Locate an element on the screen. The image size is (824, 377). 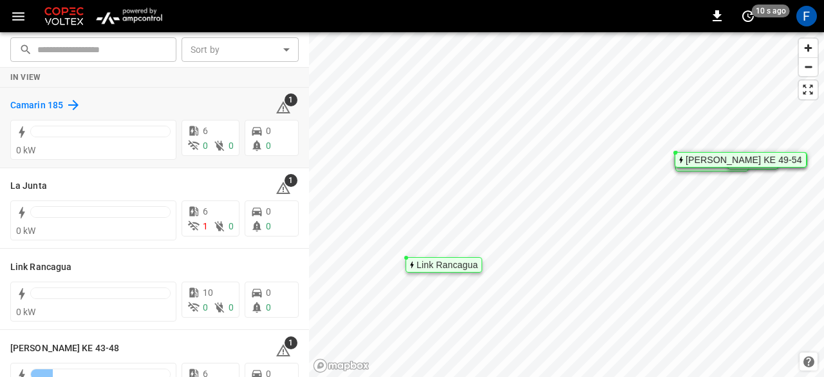
h6: Loza Colon KE 43-48 is located at coordinates (64, 348).